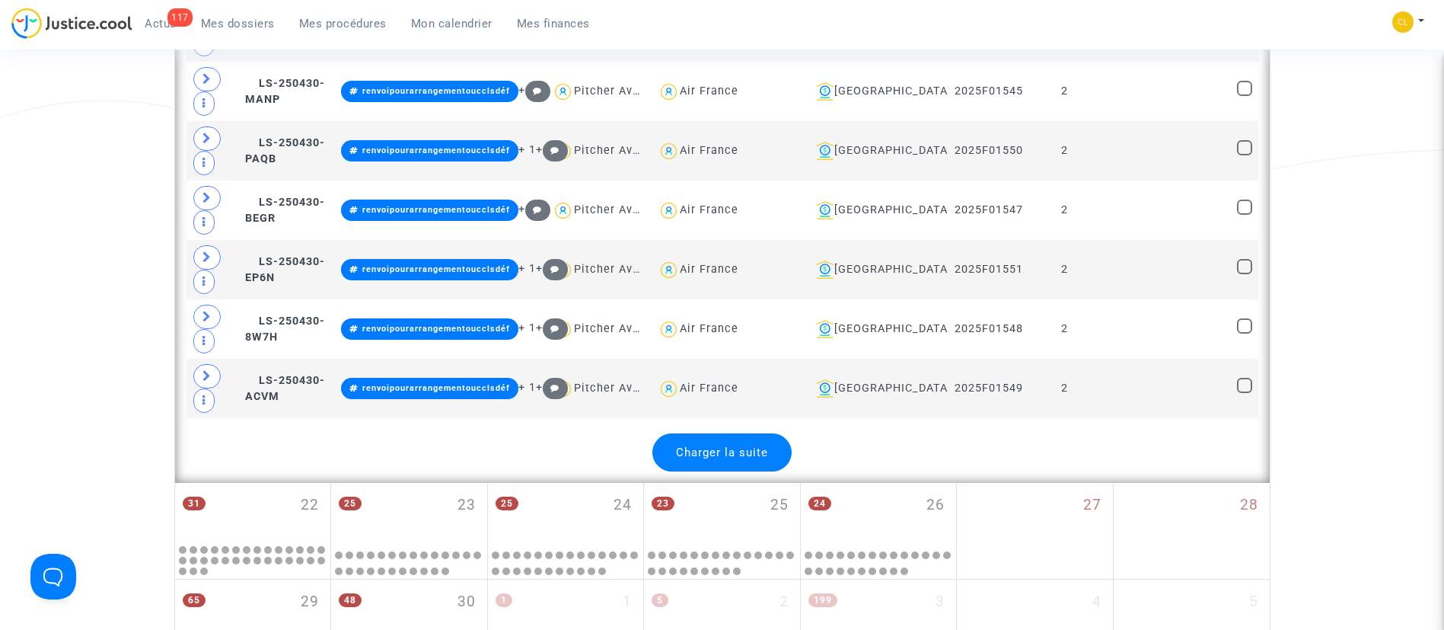  What do you see at coordinates (72, 23) in the screenshot?
I see `img: jc-logo.svg` at bounding box center [72, 23].